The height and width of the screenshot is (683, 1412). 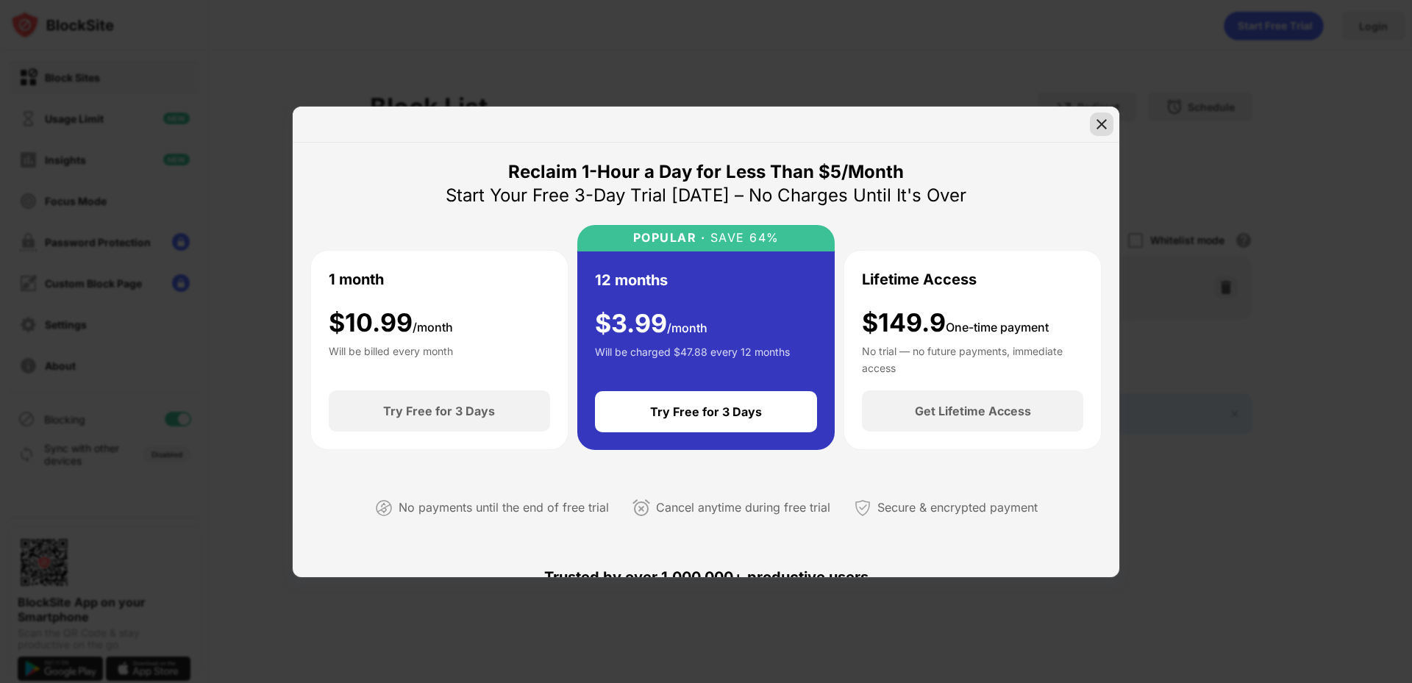 I want to click on div: 1 month, so click(x=356, y=280).